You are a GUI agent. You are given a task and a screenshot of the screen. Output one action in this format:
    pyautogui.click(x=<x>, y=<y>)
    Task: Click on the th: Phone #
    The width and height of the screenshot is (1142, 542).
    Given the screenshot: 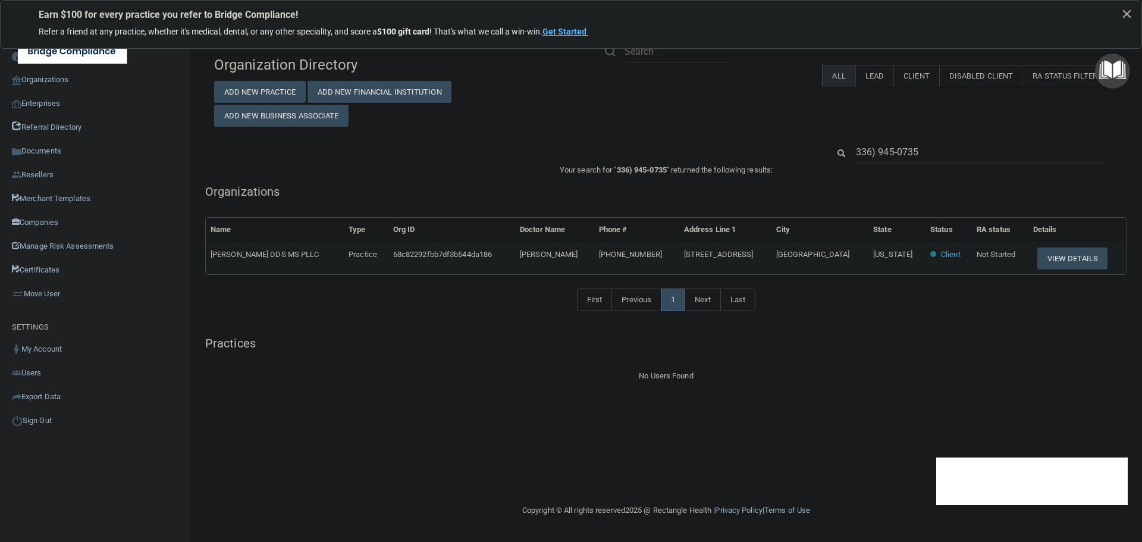 What is the action you would take?
    pyautogui.click(x=636, y=230)
    